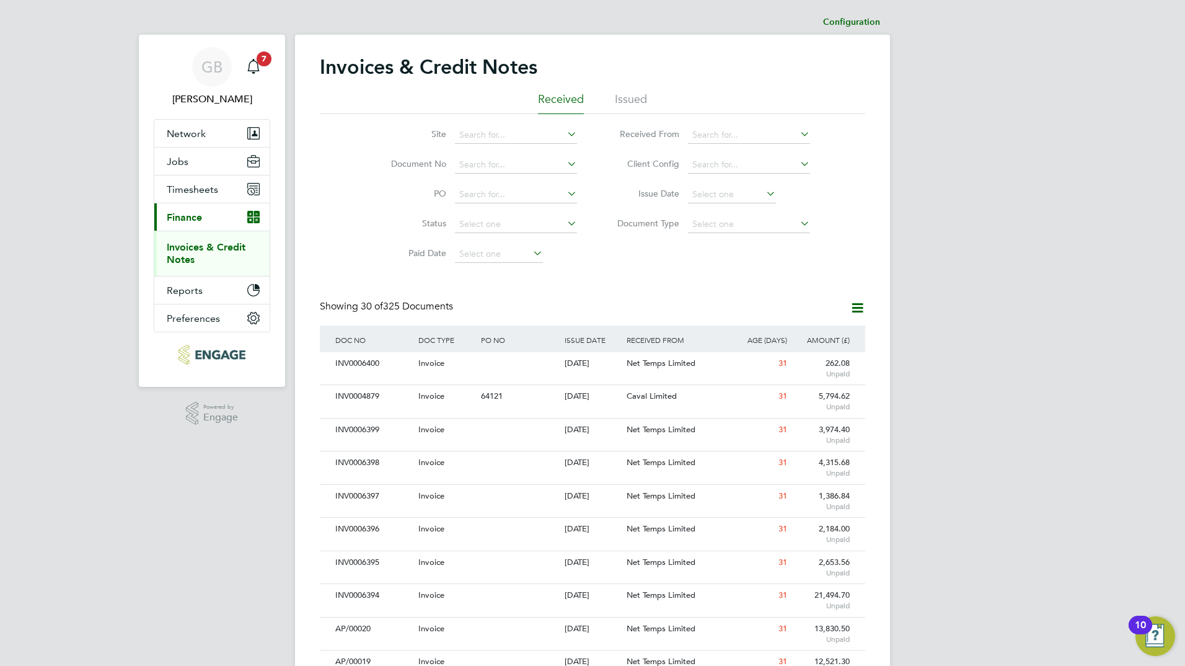 Image resolution: width=1185 pixels, height=666 pixels. I want to click on div: INV0006398, so click(374, 462).